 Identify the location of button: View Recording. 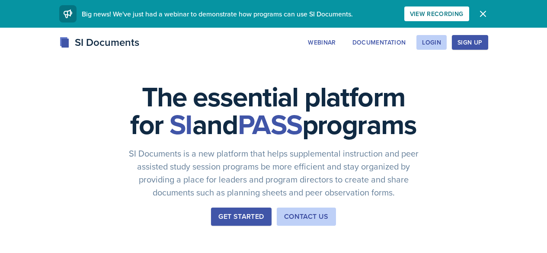
(437, 14).